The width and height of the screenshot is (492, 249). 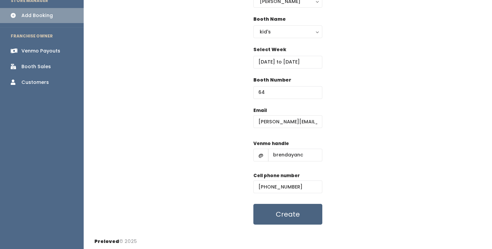 What do you see at coordinates (269, 19) in the screenshot?
I see `label: Booth Name` at bounding box center [269, 19].